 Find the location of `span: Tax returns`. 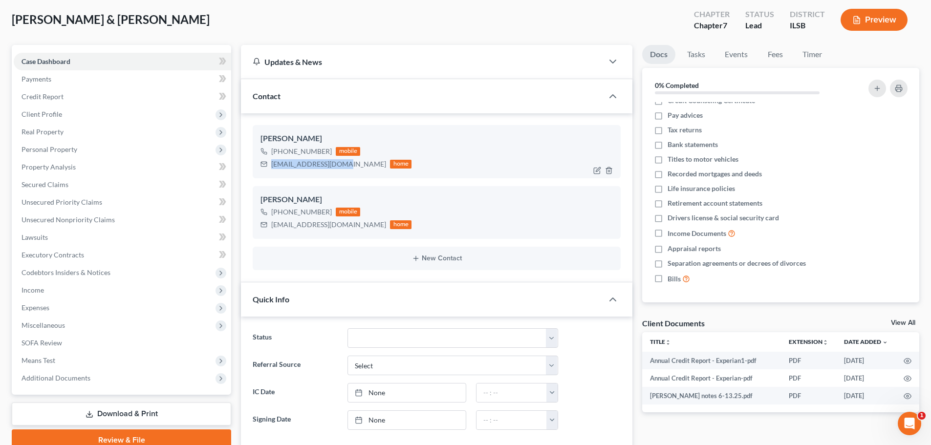

span: Tax returns is located at coordinates (685, 130).